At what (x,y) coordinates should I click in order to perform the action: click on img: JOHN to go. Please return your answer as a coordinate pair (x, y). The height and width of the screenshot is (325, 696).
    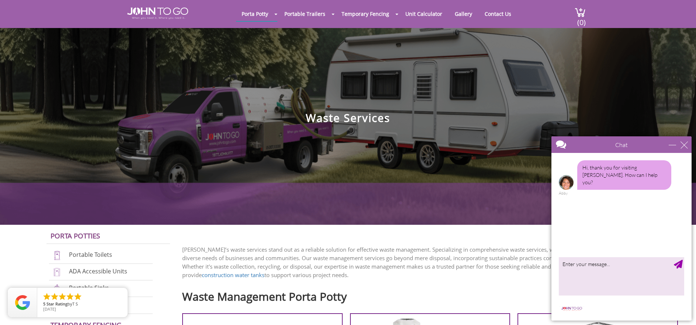
    Looking at the image, I should click on (157, 13).